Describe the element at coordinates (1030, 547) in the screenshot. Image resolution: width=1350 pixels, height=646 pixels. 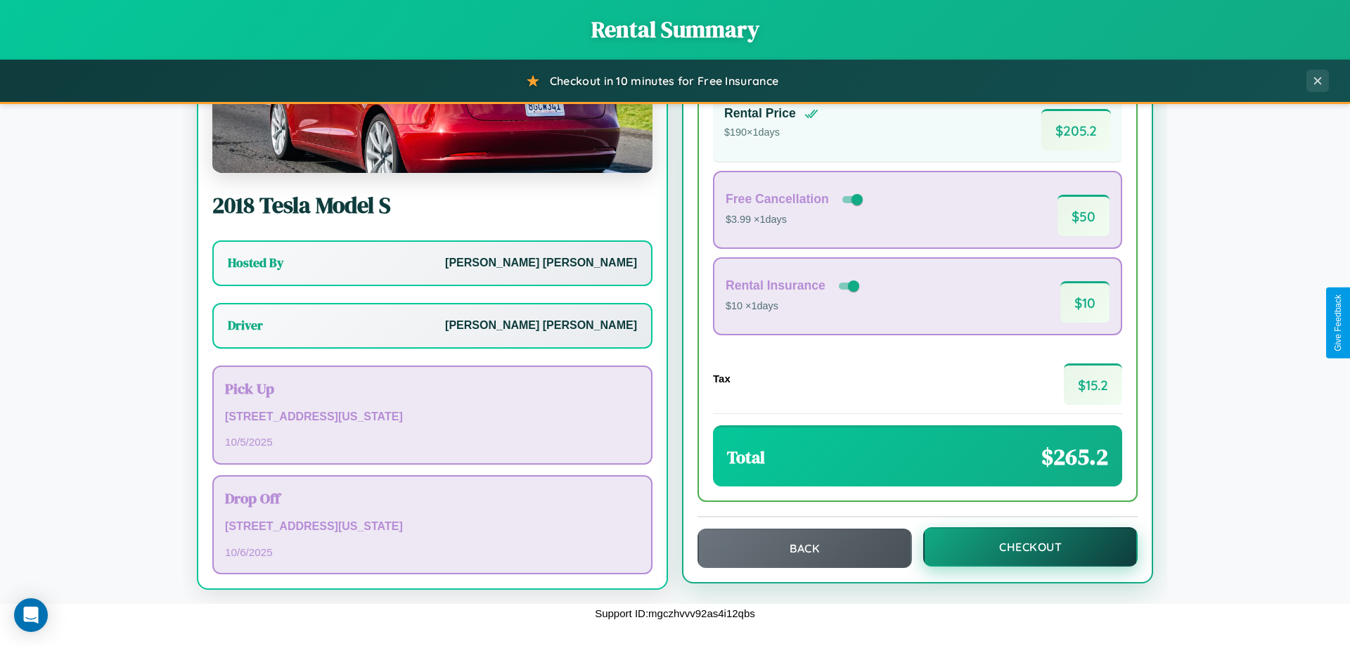
I see `button: Checkout` at that location.